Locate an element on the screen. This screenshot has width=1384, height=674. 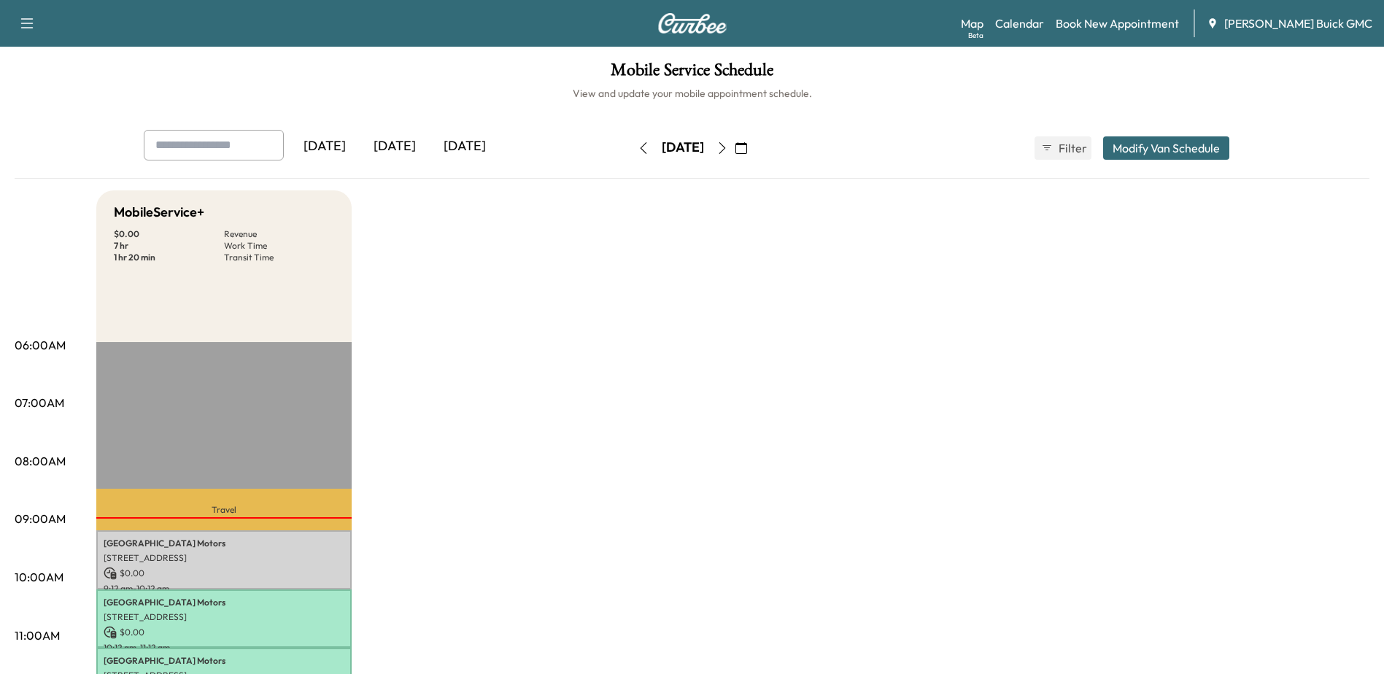
h6: View and update your mobile appointment schedule. is located at coordinates (691, 93).